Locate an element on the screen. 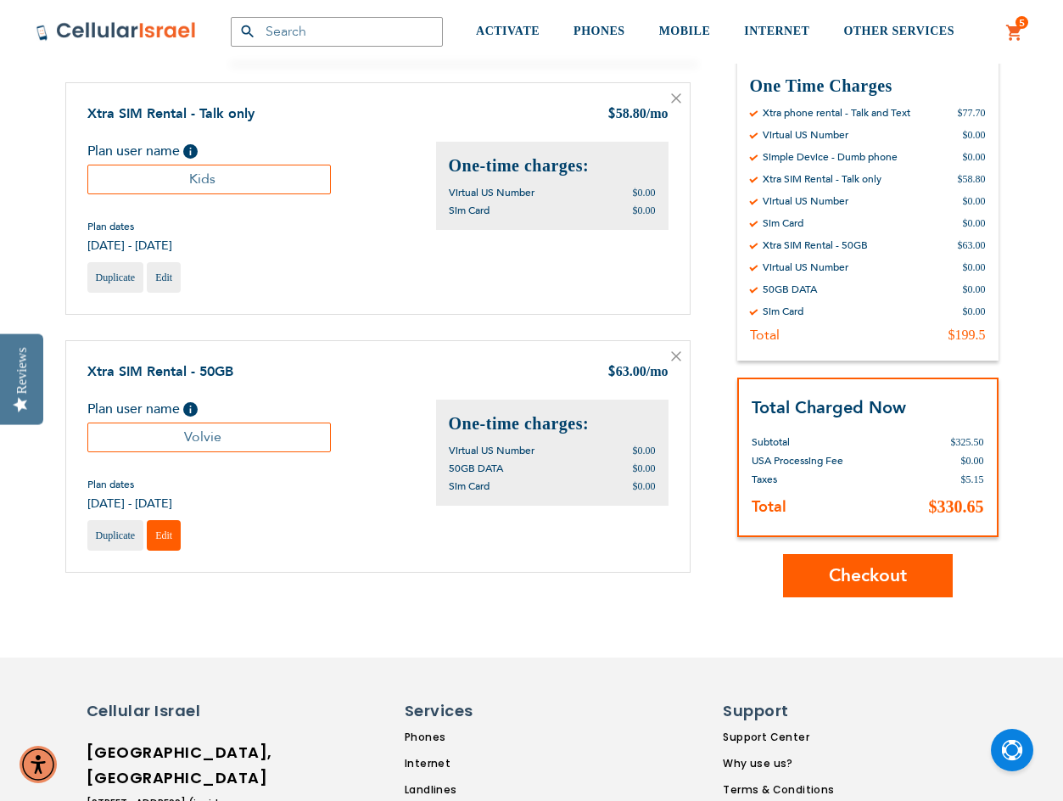 This screenshot has height=801, width=1063. strong: Total Charged Now is located at coordinates (829, 407).